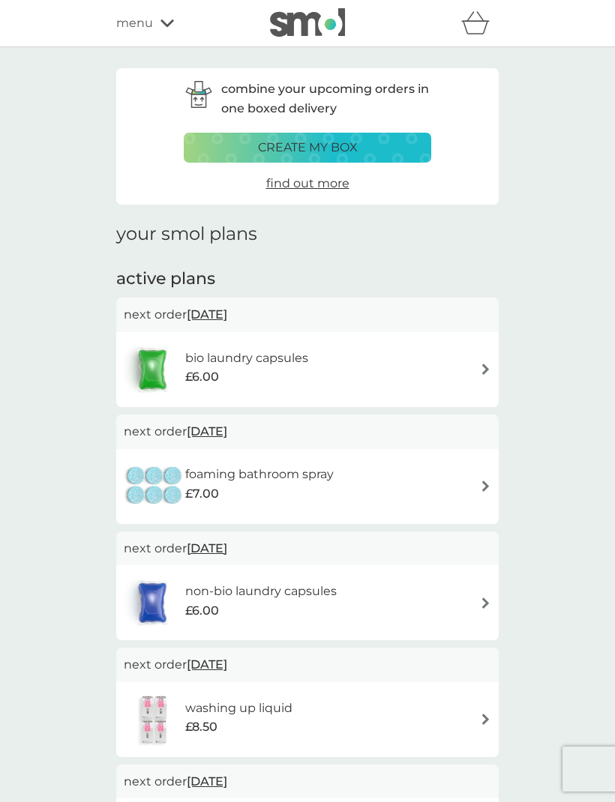 The height and width of the screenshot is (802, 615). I want to click on button: create my box, so click(307, 148).